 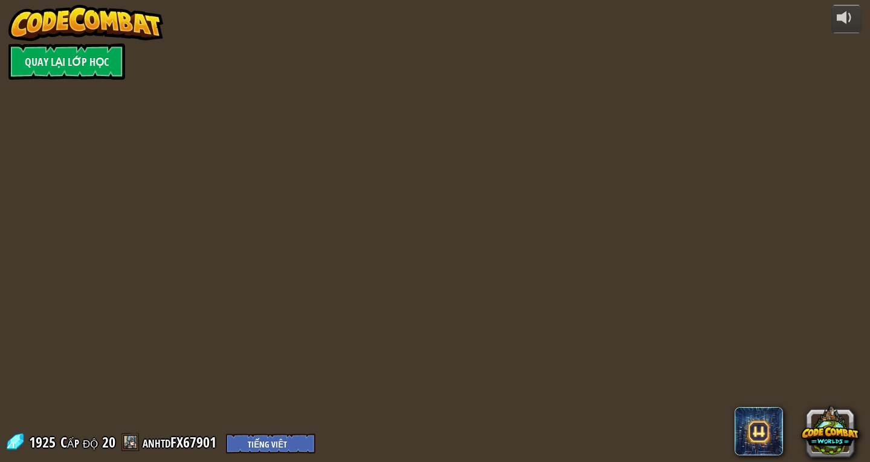 What do you see at coordinates (109, 442) in the screenshot?
I see `span: 20` at bounding box center [109, 442].